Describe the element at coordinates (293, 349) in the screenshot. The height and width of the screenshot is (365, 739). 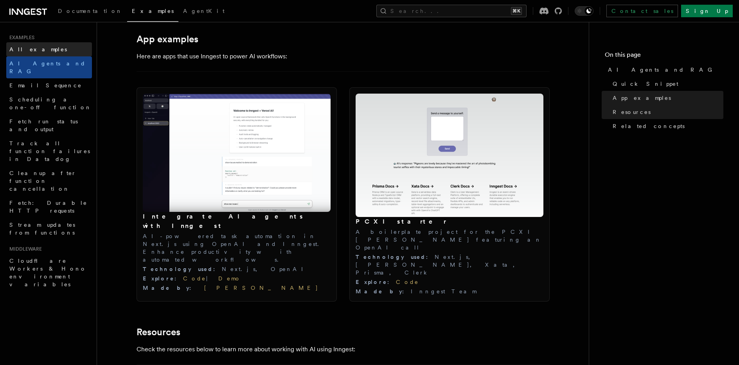
I see `p: Check the resources below to learn more about working with AI using Inngest:` at that location.